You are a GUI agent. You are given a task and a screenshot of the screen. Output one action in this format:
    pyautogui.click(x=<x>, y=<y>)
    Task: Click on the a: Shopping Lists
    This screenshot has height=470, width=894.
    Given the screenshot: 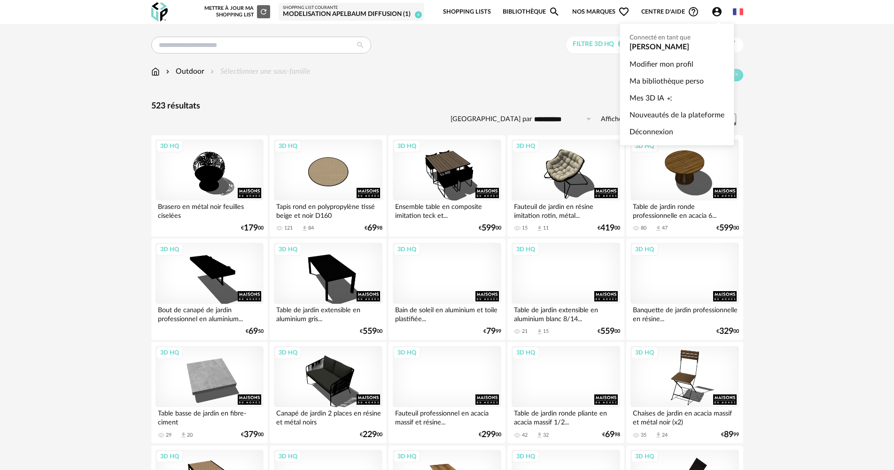 What is the action you would take?
    pyautogui.click(x=467, y=12)
    